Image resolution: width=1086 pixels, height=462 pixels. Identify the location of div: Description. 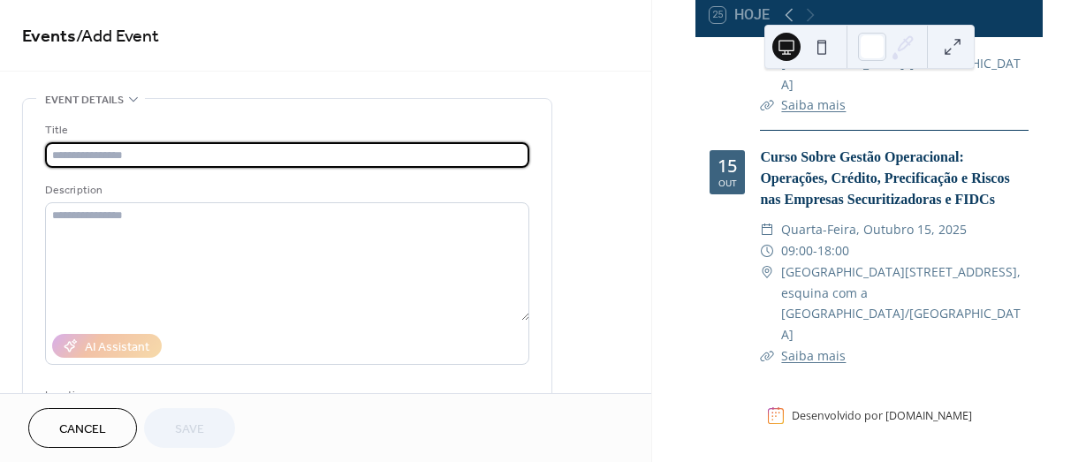
(286, 190).